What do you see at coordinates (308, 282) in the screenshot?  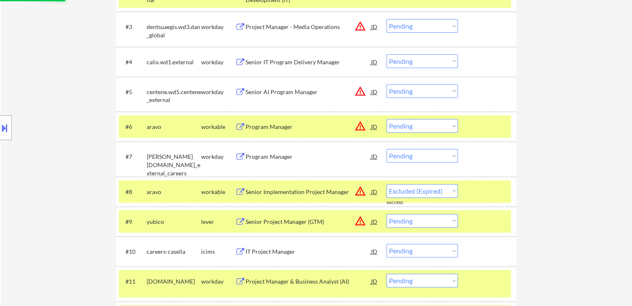 I see `div: Project Manager & Business Analyst (AI)` at bounding box center [308, 282].